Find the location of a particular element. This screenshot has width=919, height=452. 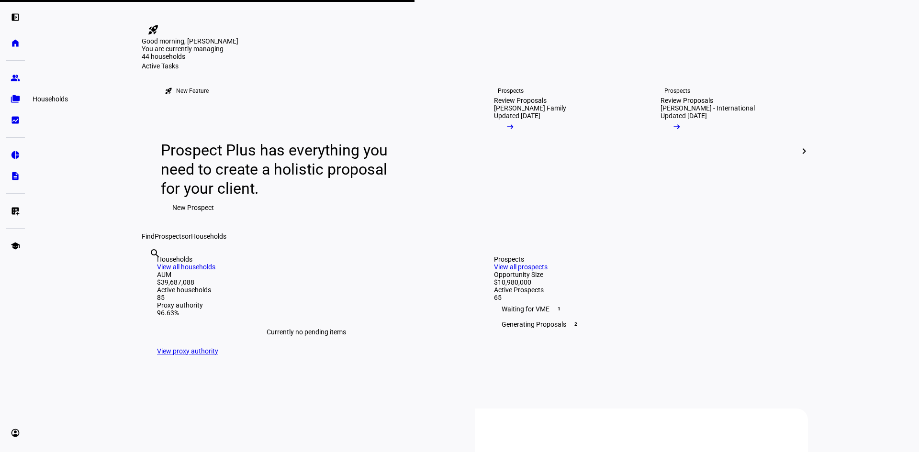

div: Opportunity Size is located at coordinates (643, 275).